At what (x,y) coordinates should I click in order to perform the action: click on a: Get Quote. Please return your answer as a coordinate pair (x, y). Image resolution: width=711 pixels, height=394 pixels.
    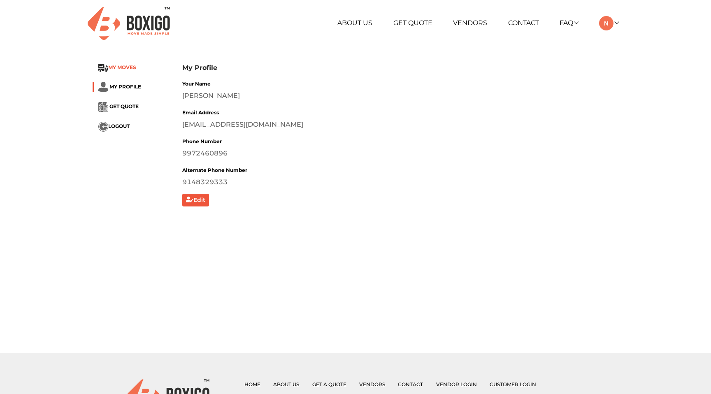
    Looking at the image, I should click on (413, 23).